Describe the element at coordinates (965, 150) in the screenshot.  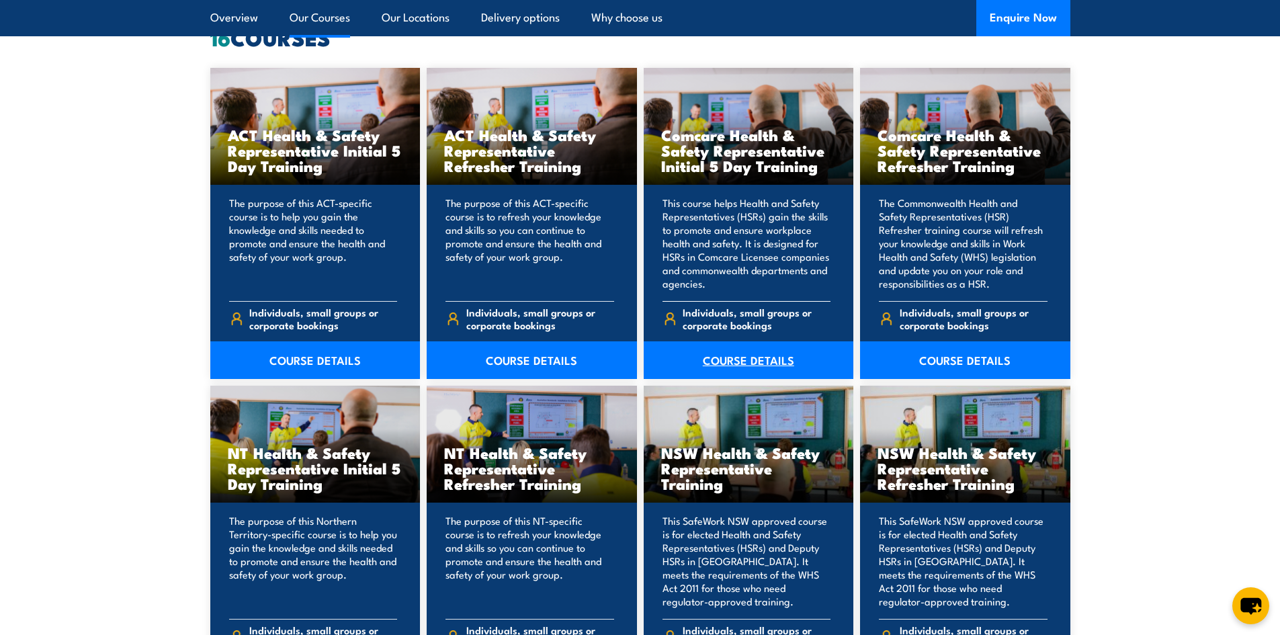
I see `h3: Comcare Health & Safety Representative Refresher Training` at that location.